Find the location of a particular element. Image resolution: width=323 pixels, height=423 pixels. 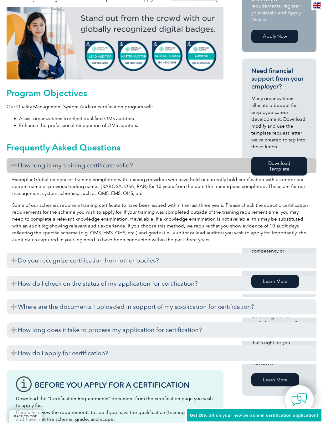

p: Many organizations allocate a budget for employee career development. Download, modify and use th... is located at coordinates (279, 123).